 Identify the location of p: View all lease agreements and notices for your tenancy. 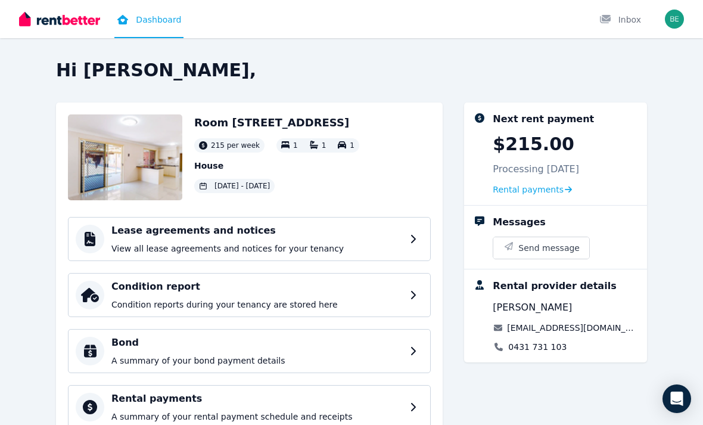
(257, 248).